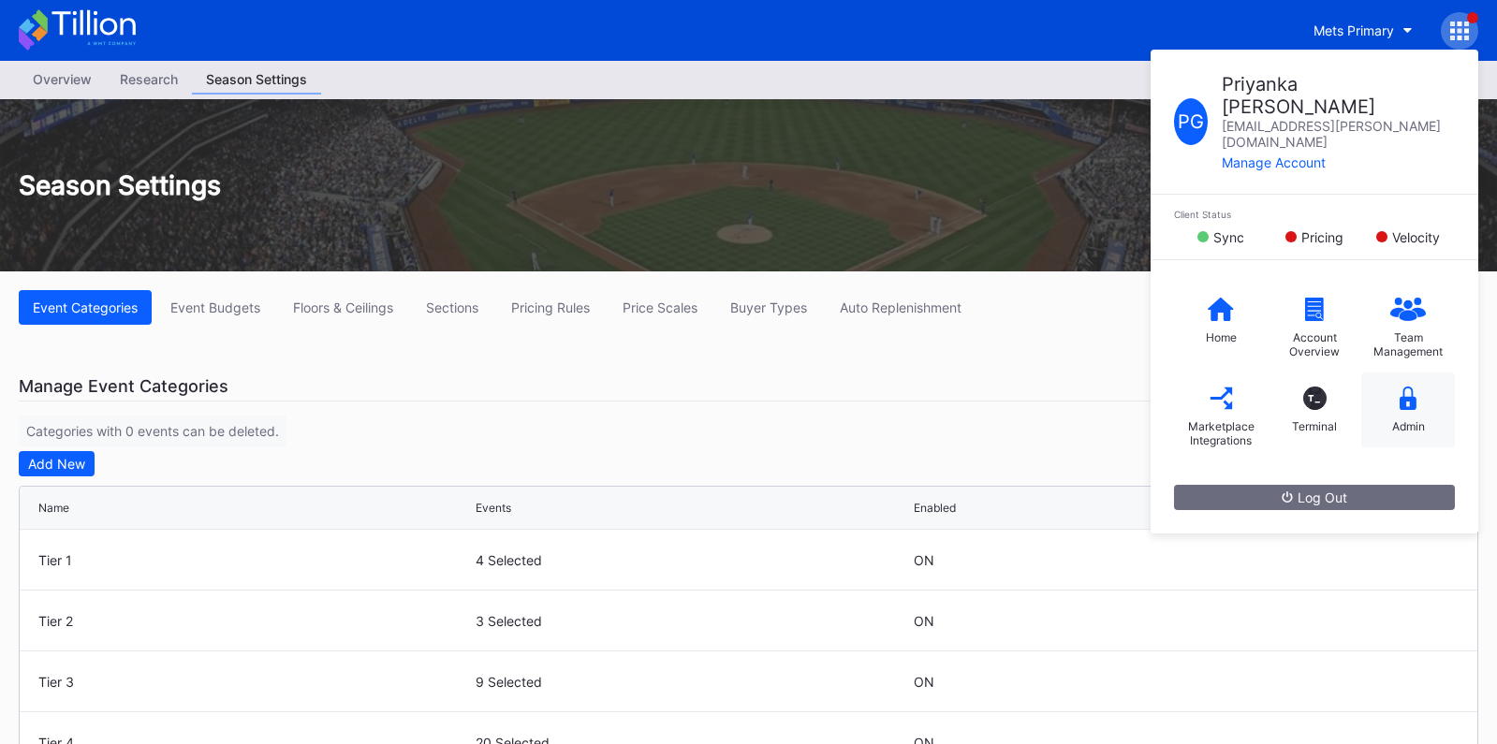 This screenshot has height=744, width=1497. I want to click on div: Tier 3, so click(255, 681).